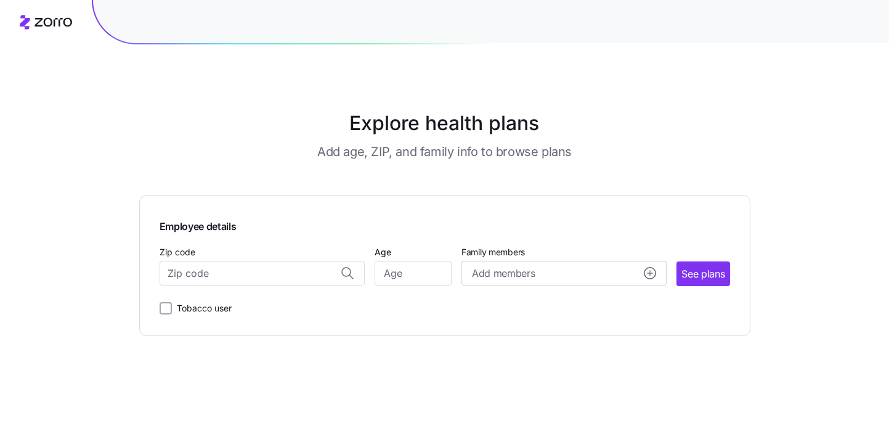  What do you see at coordinates (703, 274) in the screenshot?
I see `span: See plans` at bounding box center [703, 274].